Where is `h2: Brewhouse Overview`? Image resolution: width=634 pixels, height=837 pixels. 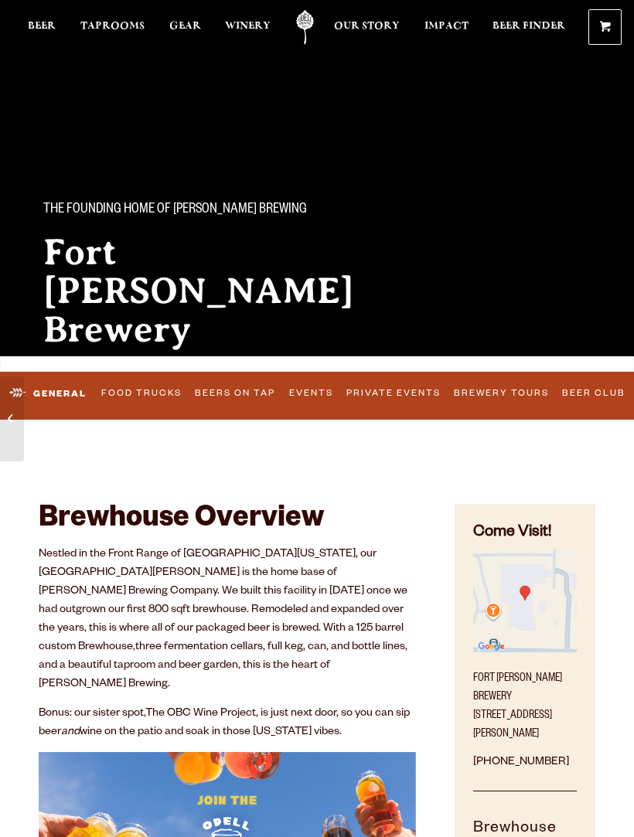
h2: Brewhouse Overview is located at coordinates (227, 521).